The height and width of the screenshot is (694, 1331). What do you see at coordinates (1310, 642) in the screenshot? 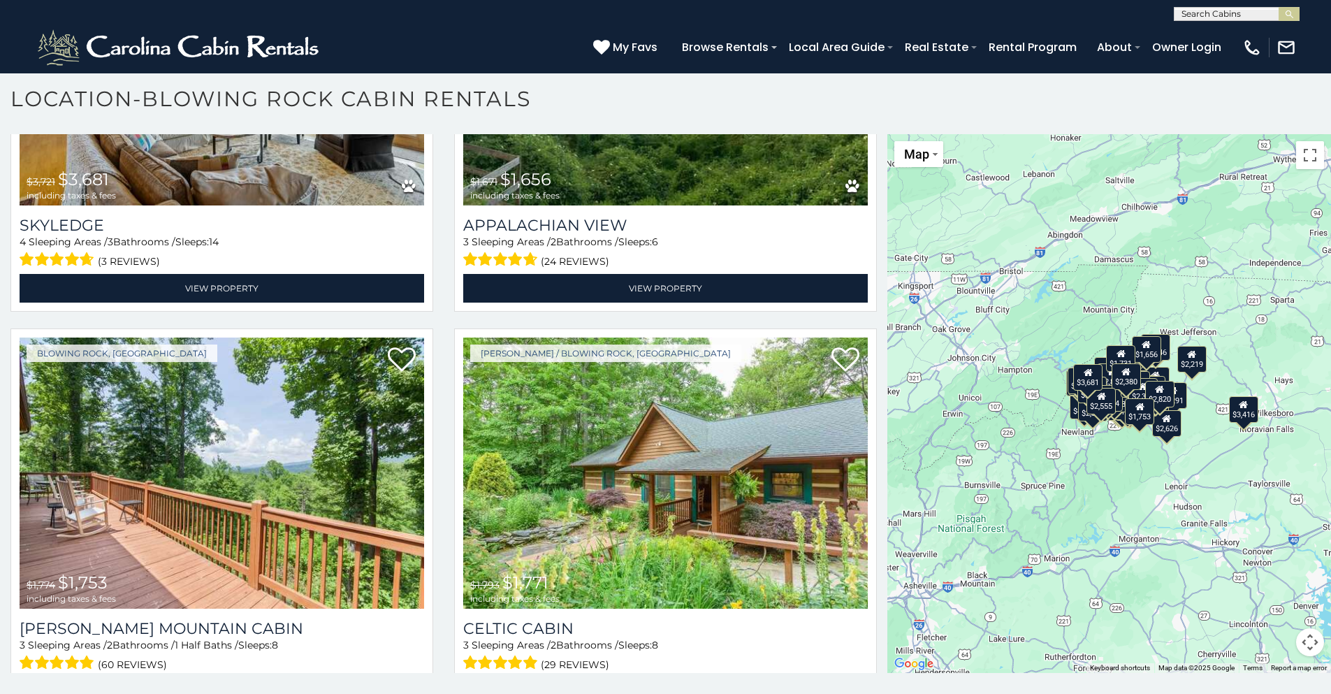
I see `button: Map camera controls` at bounding box center [1310, 642].